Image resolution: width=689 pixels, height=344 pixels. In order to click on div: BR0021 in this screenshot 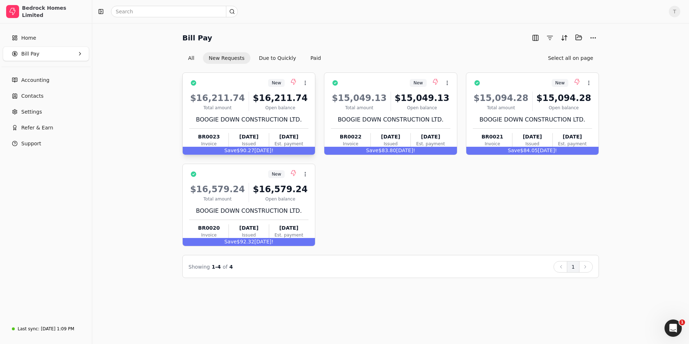, I will do `click(492, 137)`.